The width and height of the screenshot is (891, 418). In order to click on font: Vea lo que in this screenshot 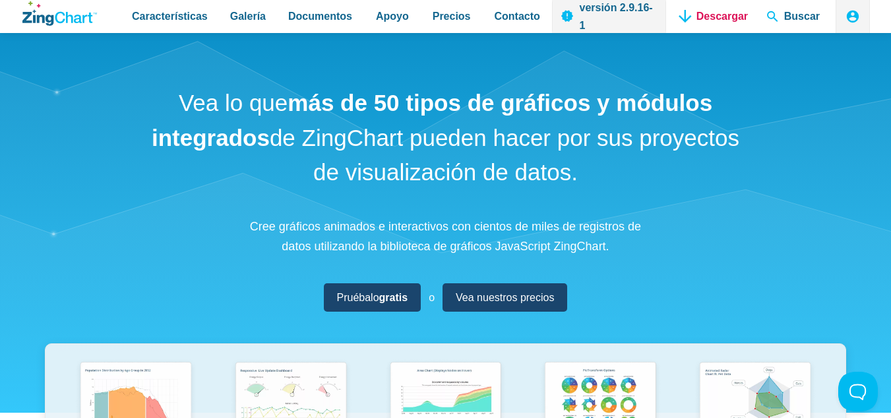, I will do `click(233, 102)`.